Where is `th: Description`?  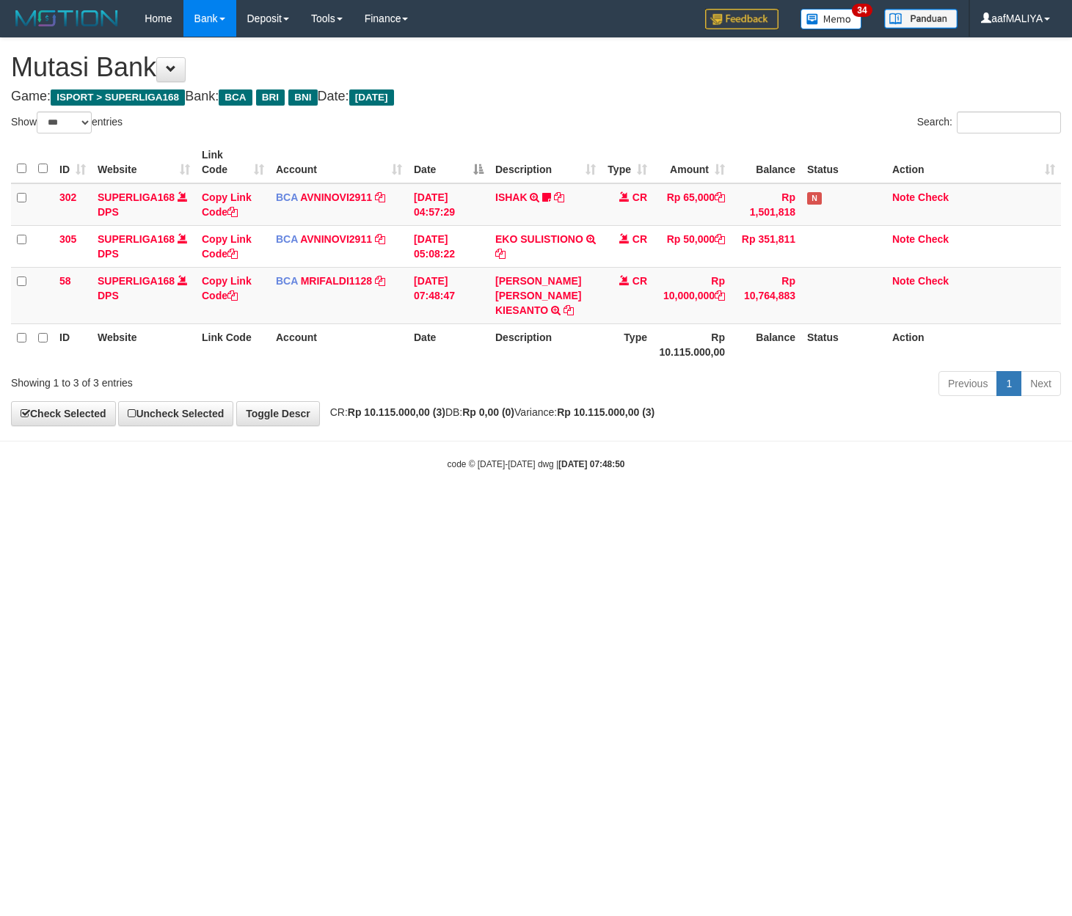 th: Description is located at coordinates (545, 344).